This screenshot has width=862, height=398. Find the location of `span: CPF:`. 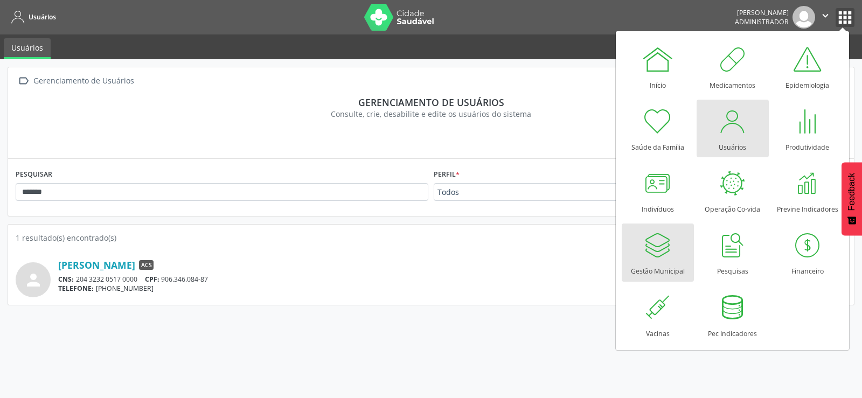

span: CPF: is located at coordinates (152, 279).